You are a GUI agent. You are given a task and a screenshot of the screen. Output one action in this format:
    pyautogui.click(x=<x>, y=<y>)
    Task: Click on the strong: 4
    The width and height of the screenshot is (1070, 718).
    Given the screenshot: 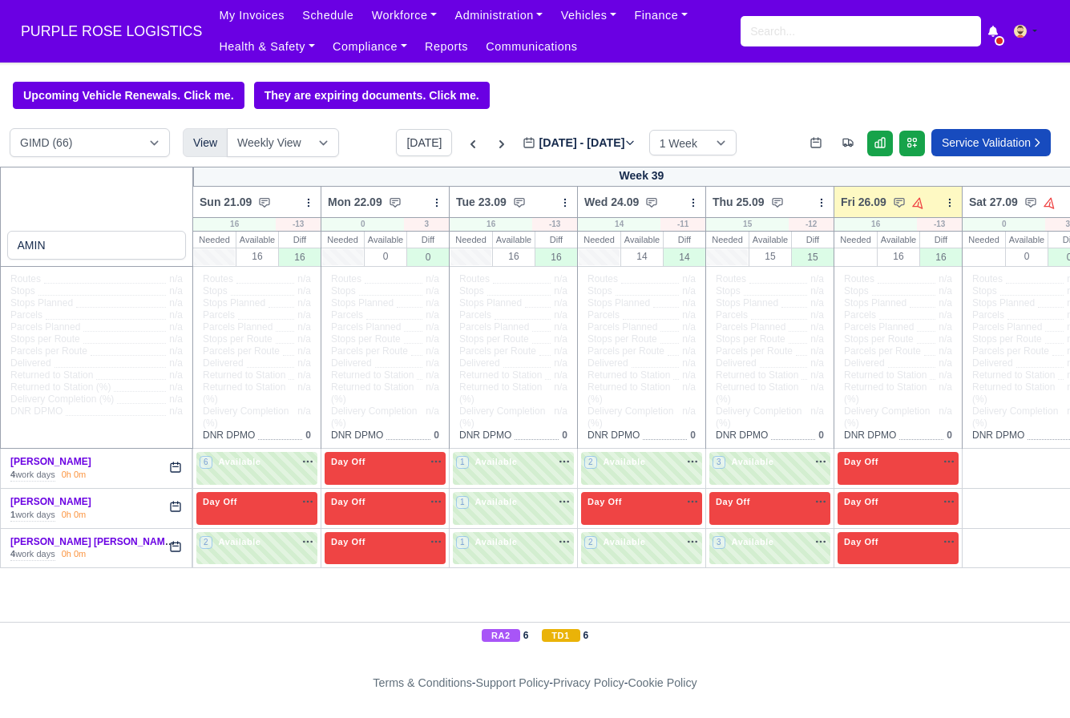 What is the action you would take?
    pyautogui.click(x=13, y=554)
    